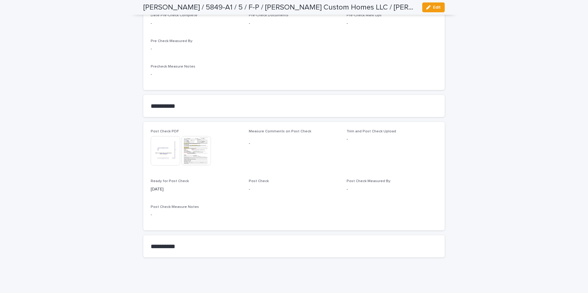 The width and height of the screenshot is (588, 293). I want to click on span: Ready for Post Check, so click(170, 181).